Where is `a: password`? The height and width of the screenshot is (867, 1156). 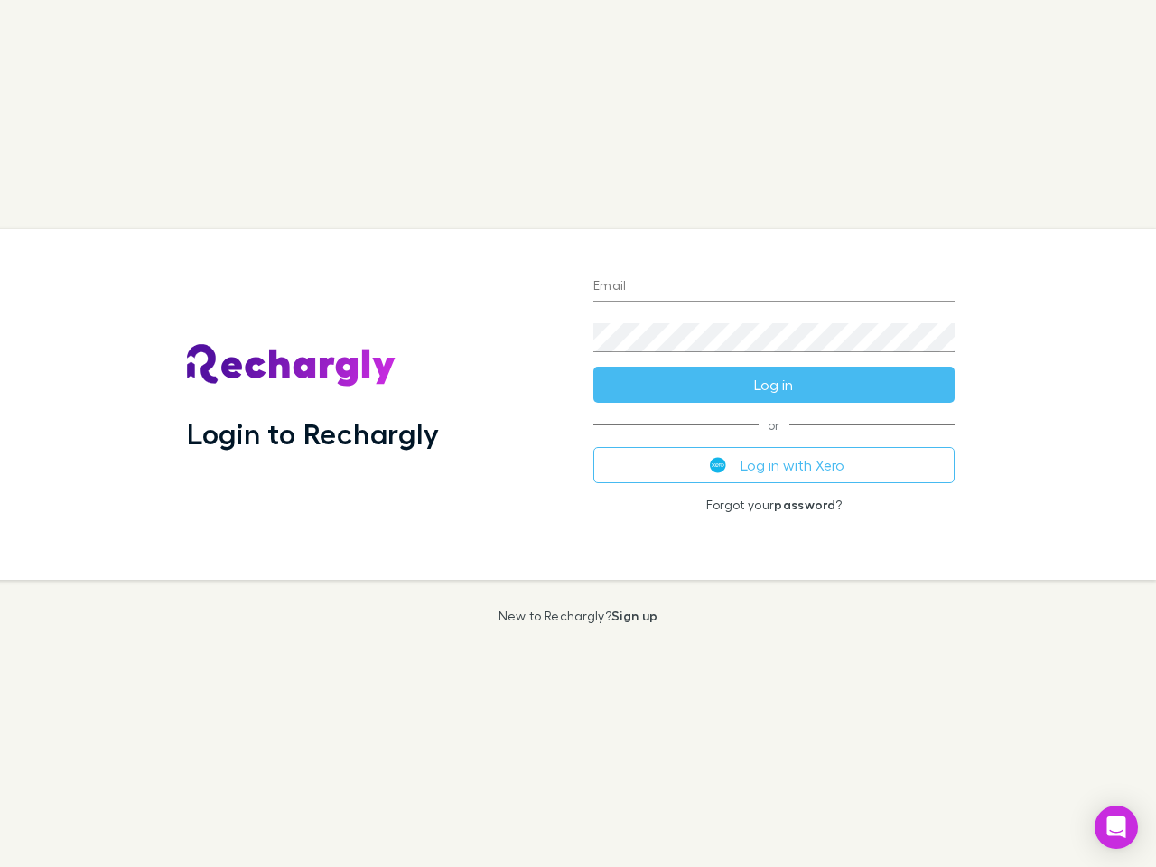
a: password is located at coordinates (805, 504).